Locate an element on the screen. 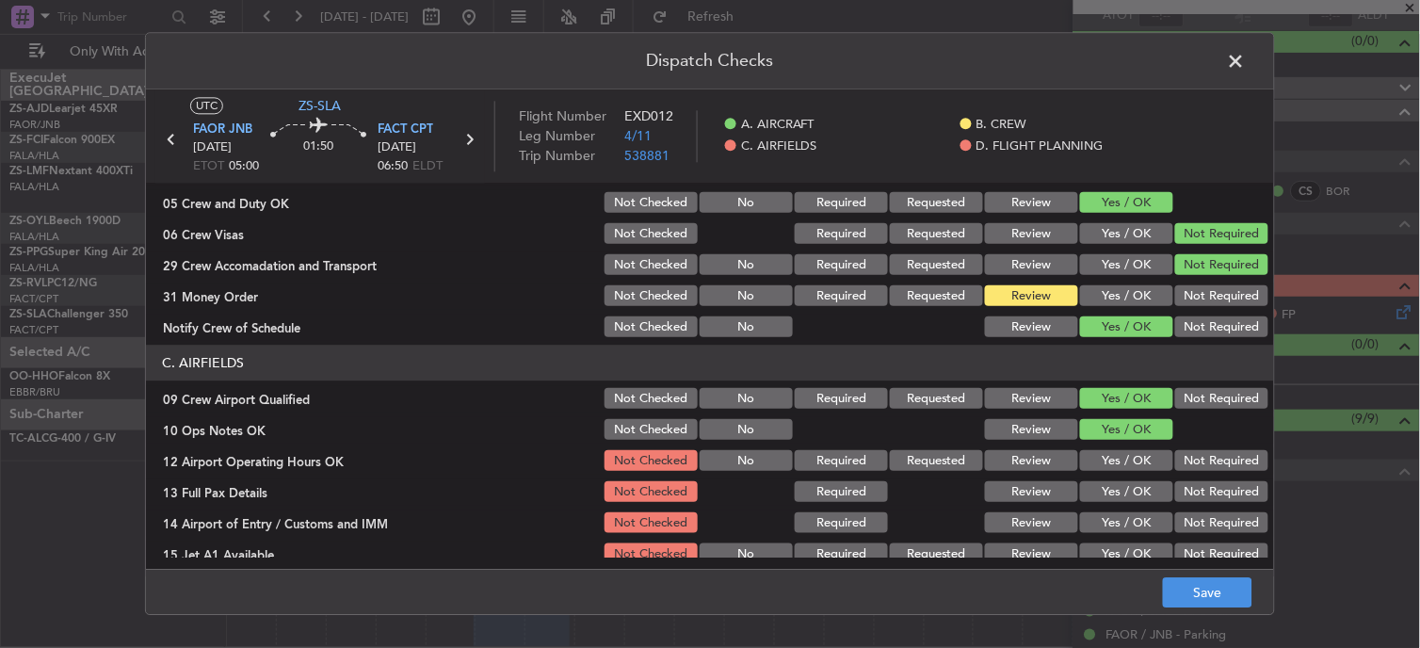  header: Dispatch Checks is located at coordinates (710, 61).